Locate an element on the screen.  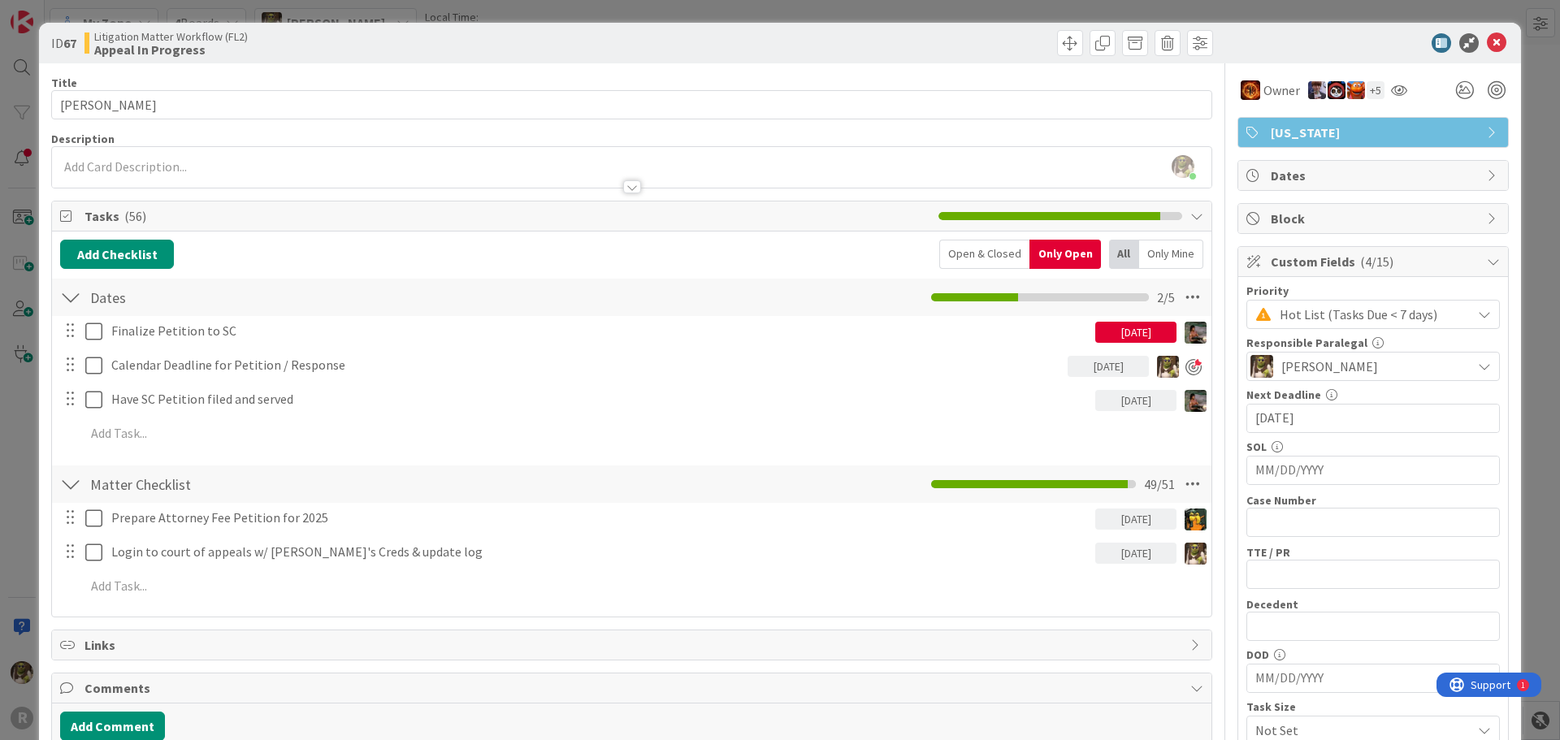
label: Case Number is located at coordinates (1281, 500).